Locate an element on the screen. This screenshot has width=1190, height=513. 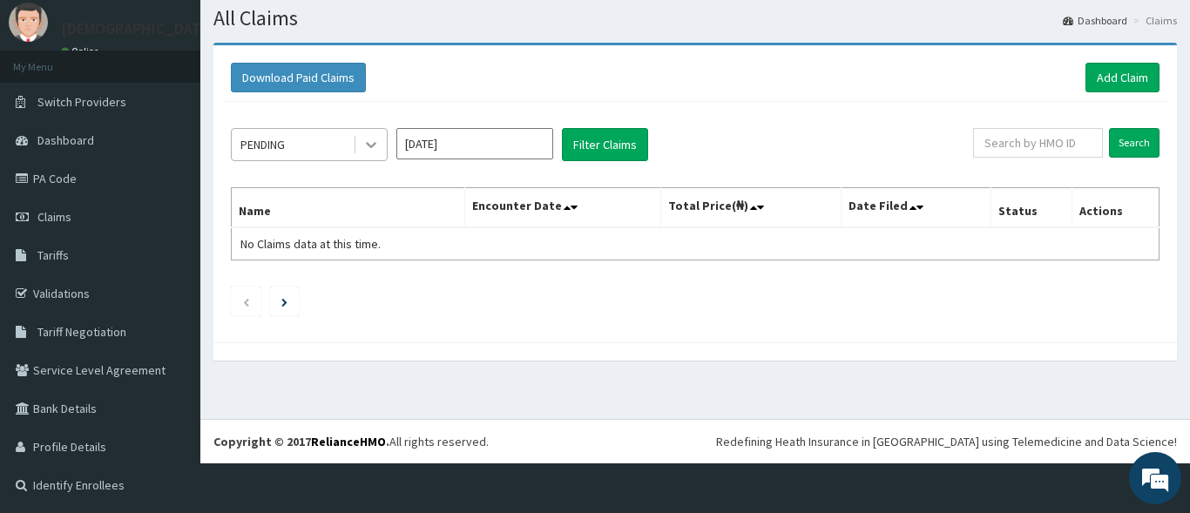
h1: All Claims is located at coordinates (695, 18).